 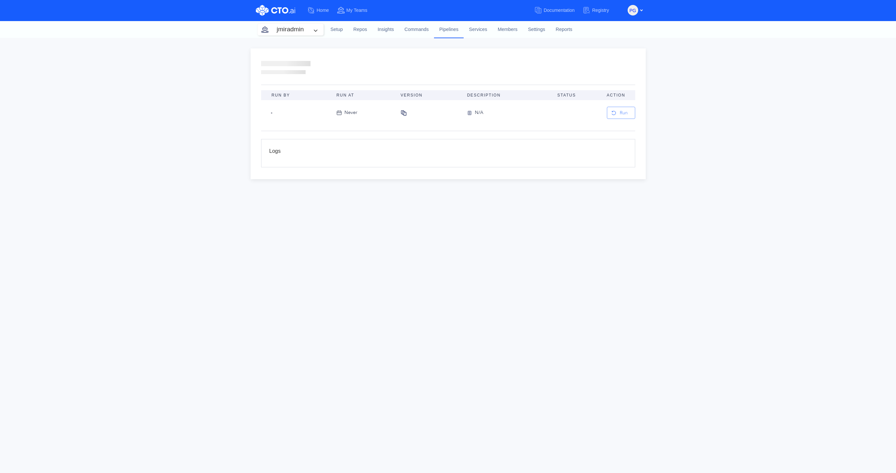 I want to click on span: Documentation, so click(x=559, y=10).